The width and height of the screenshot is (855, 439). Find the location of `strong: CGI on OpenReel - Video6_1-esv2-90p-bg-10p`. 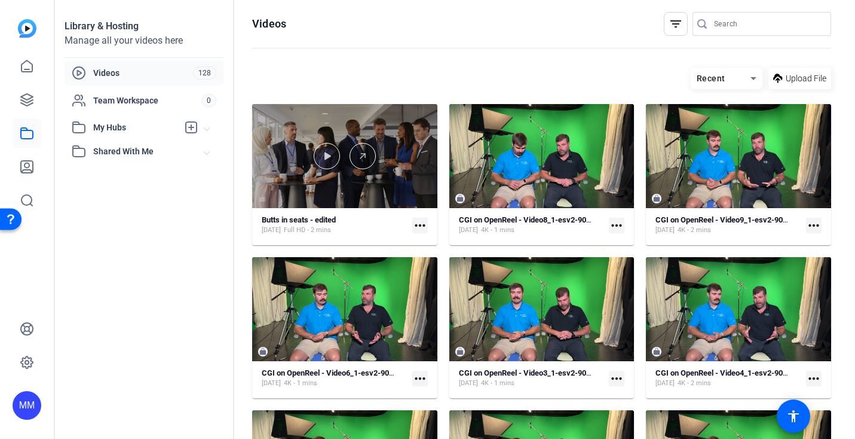

strong: CGI on OpenReel - Video6_1-esv2-90p-bg-10p is located at coordinates (341, 372).